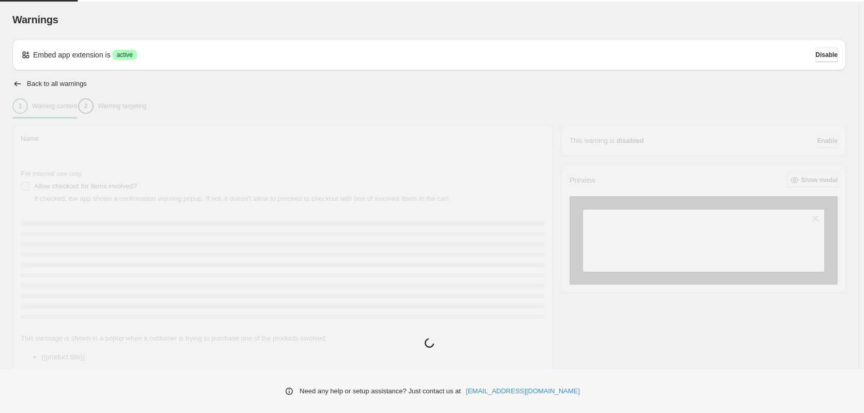  I want to click on span: Disable, so click(826, 55).